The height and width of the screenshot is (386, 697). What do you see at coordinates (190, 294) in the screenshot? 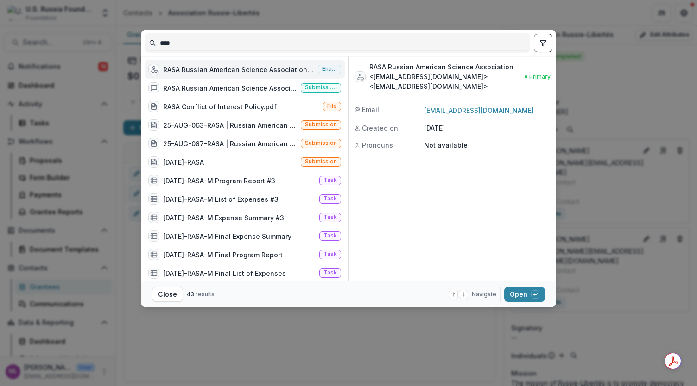
I see `span: 43` at bounding box center [190, 294].